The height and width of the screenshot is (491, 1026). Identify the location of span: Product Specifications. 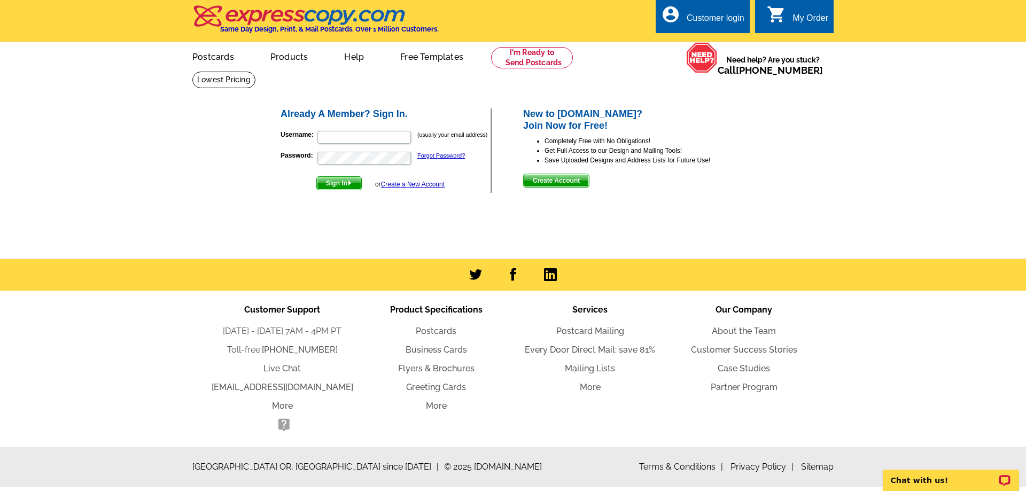
(436, 309).